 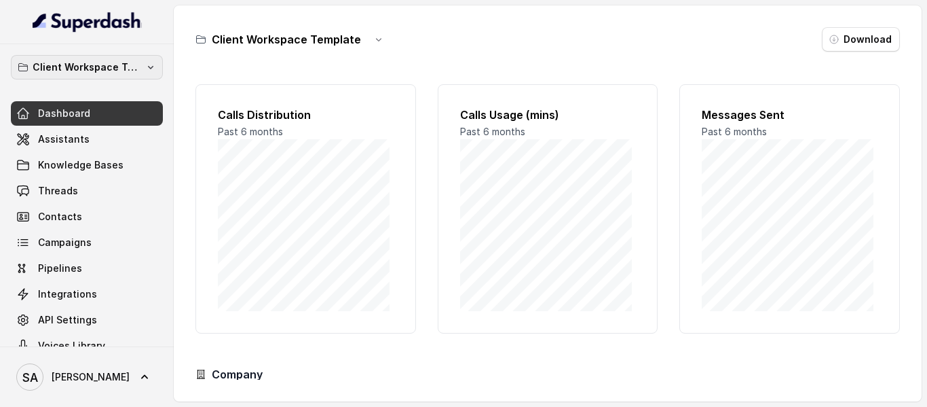 I want to click on span: Campaigns, so click(x=64, y=242).